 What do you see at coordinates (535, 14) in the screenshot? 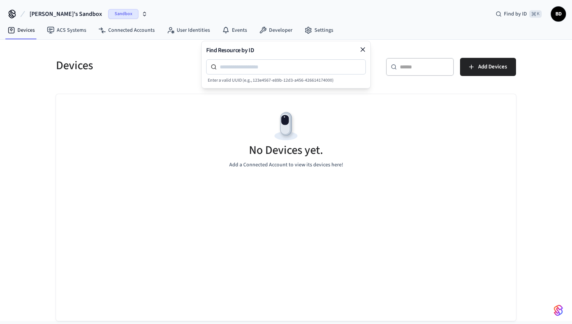
I see `span: ⌘ K` at bounding box center [535, 14].